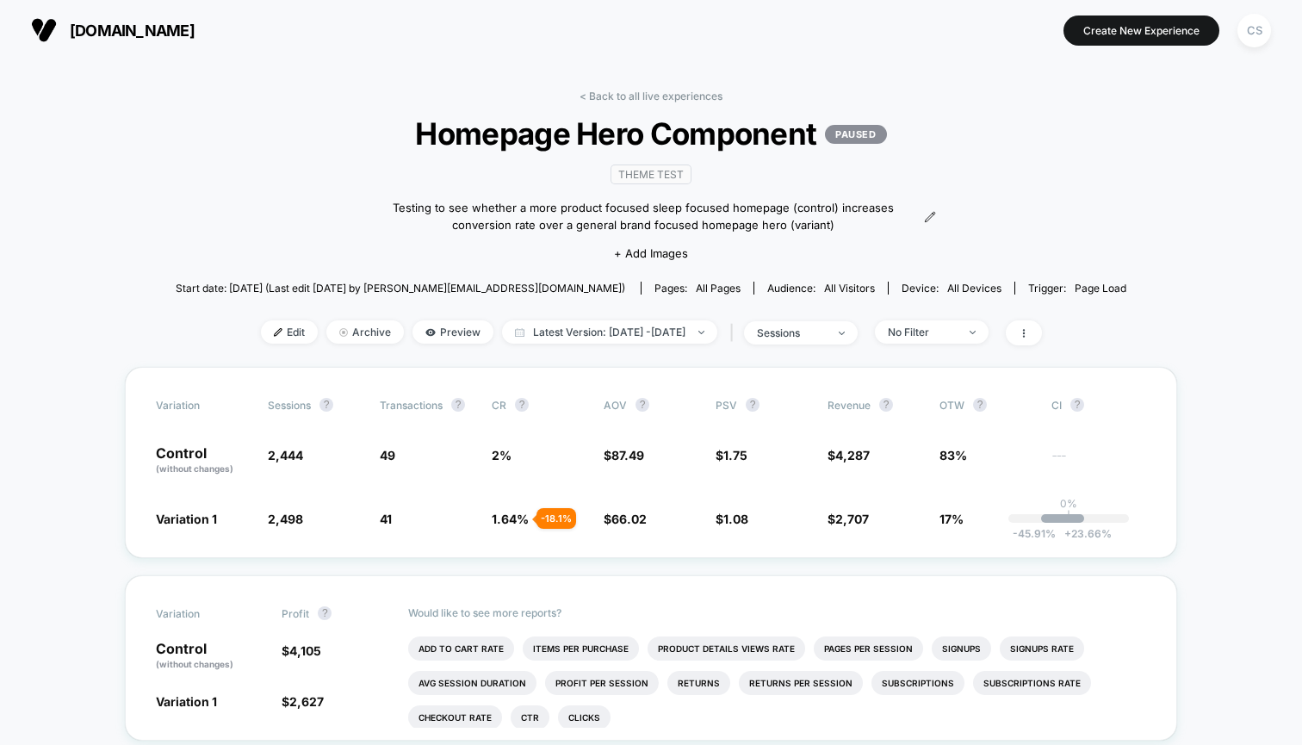 The height and width of the screenshot is (745, 1302). I want to click on span: 2 %, so click(501, 455).